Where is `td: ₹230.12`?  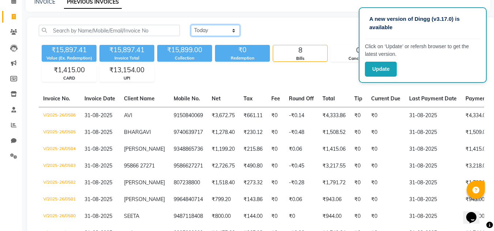
td: ₹230.12 is located at coordinates (253, 133).